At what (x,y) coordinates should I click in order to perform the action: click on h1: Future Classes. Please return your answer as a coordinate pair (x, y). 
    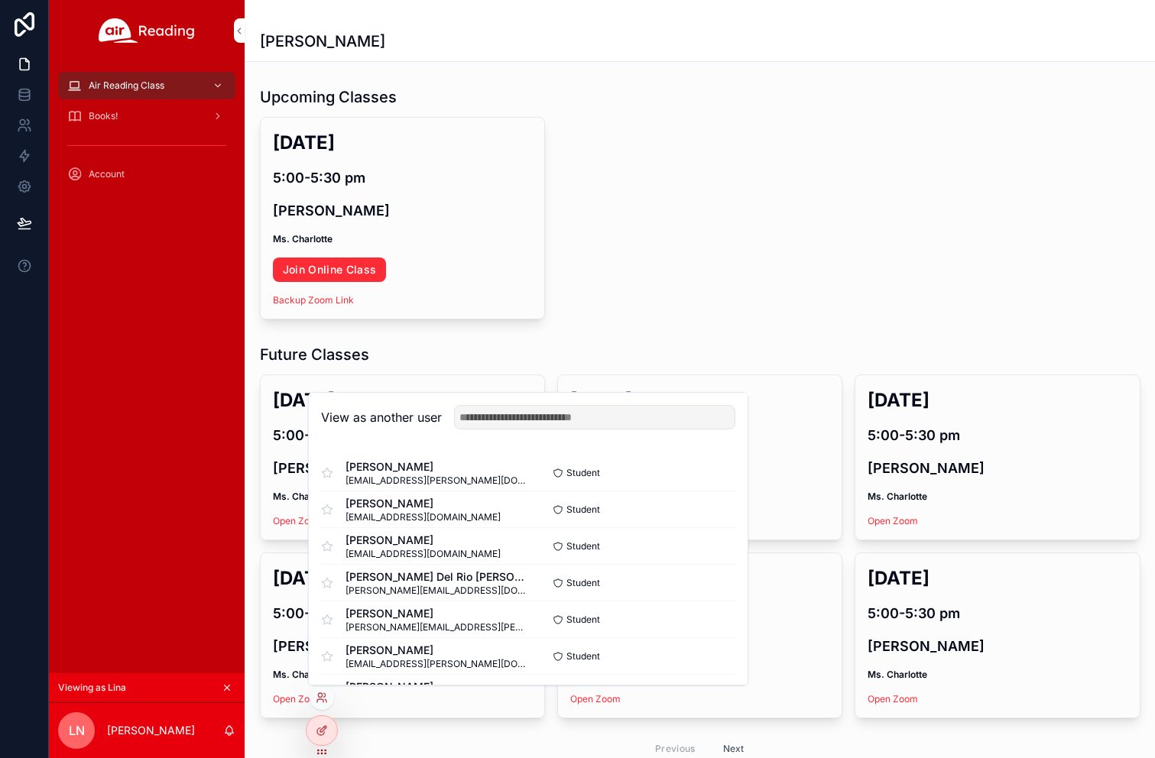
    Looking at the image, I should click on (314, 355).